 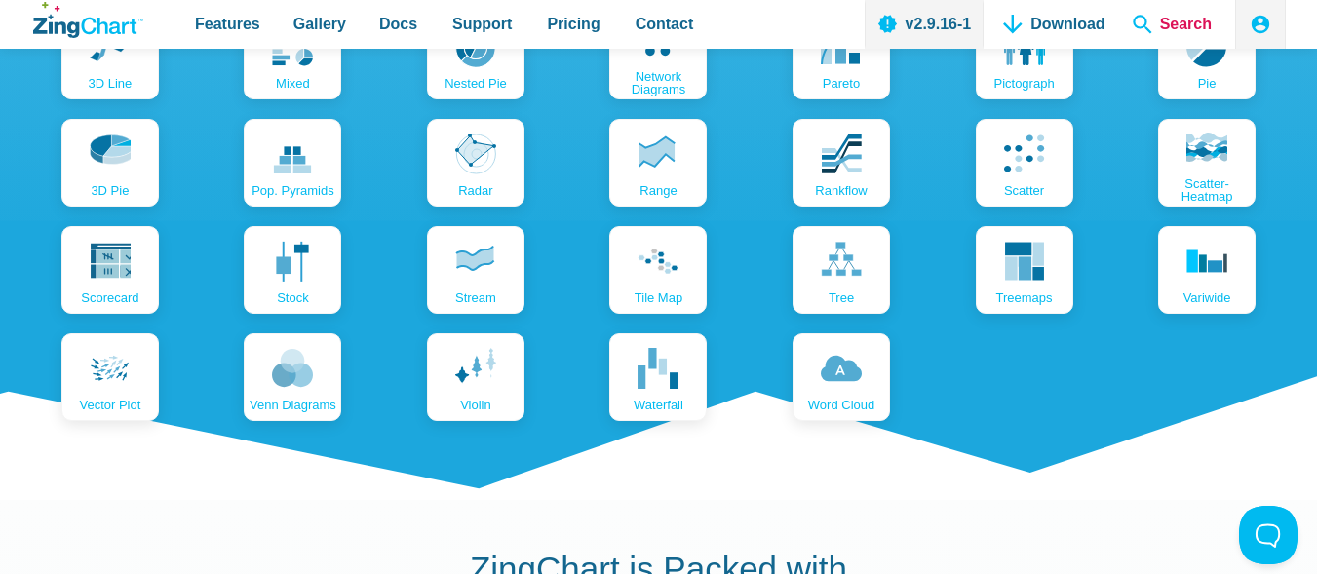 What do you see at coordinates (841, 56) in the screenshot?
I see `a: pareto` at bounding box center [841, 56].